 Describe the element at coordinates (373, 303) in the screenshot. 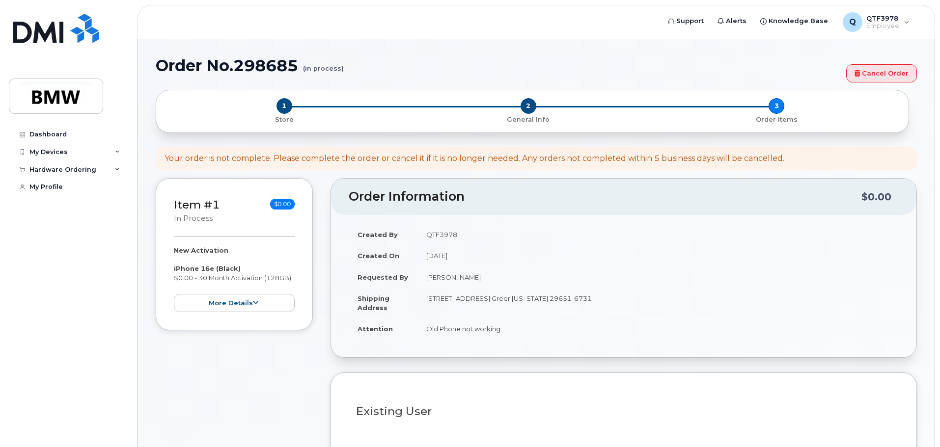

I see `strong: Shipping Address` at that location.